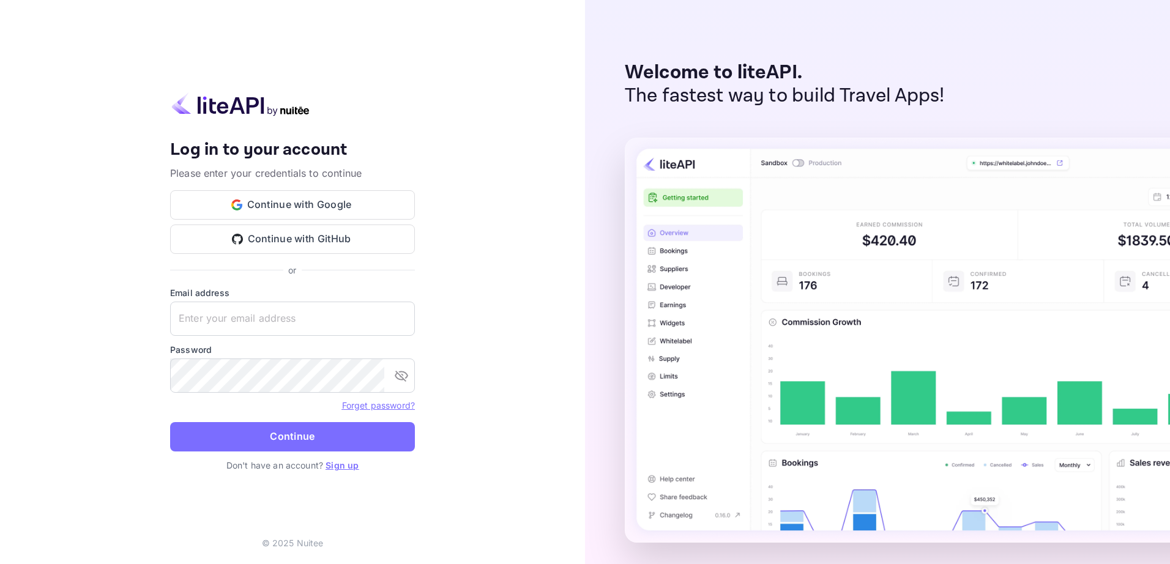  I want to click on p: Please enter your credentials to continue, so click(293, 173).